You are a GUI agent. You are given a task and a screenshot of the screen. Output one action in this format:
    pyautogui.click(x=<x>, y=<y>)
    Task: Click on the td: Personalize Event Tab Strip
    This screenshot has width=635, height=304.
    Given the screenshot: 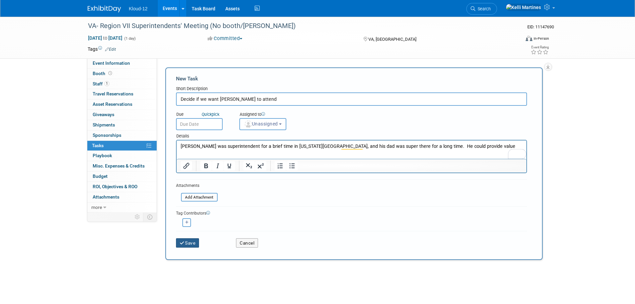 What is the action you would take?
    pyautogui.click(x=137, y=217)
    